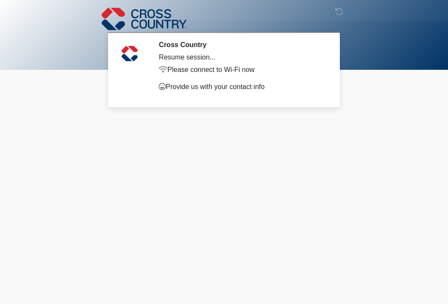 Image resolution: width=448 pixels, height=304 pixels. What do you see at coordinates (241, 87) in the screenshot?
I see `p: Provide us with your contact info` at bounding box center [241, 87].